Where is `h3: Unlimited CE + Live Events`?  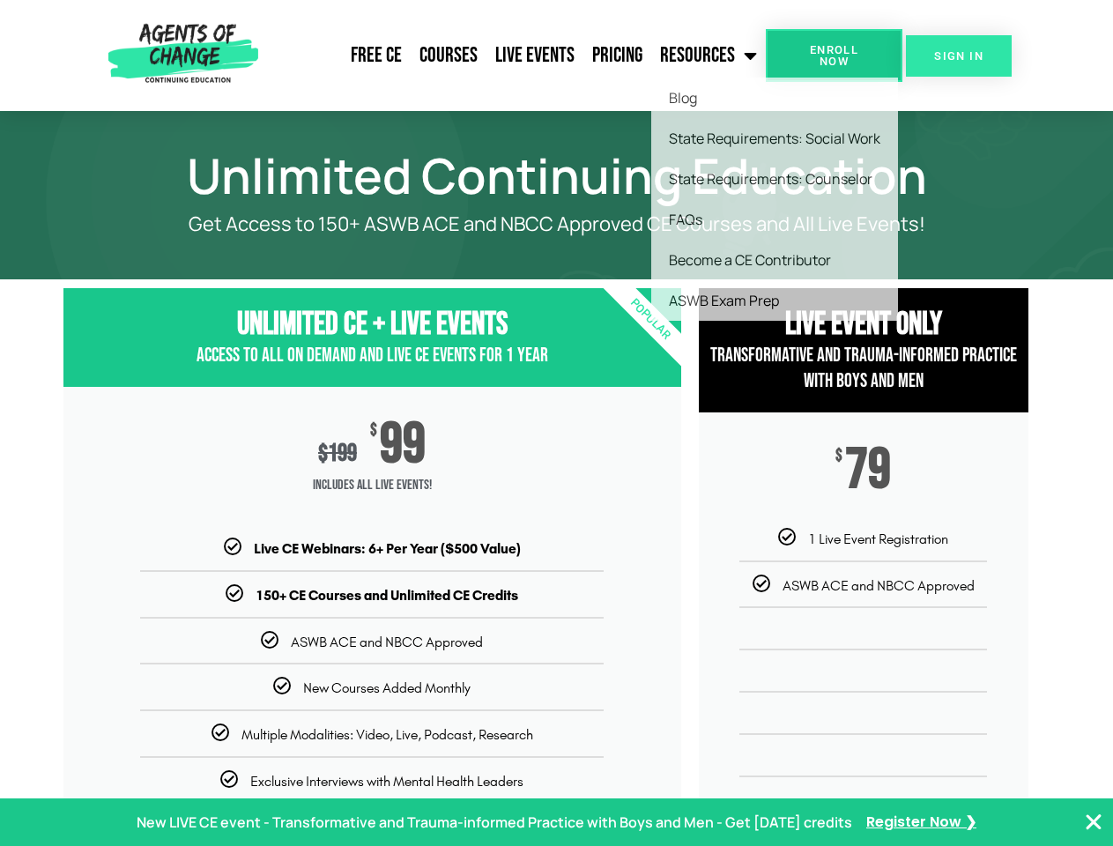
h3: Unlimited CE + Live Events is located at coordinates (372, 324).